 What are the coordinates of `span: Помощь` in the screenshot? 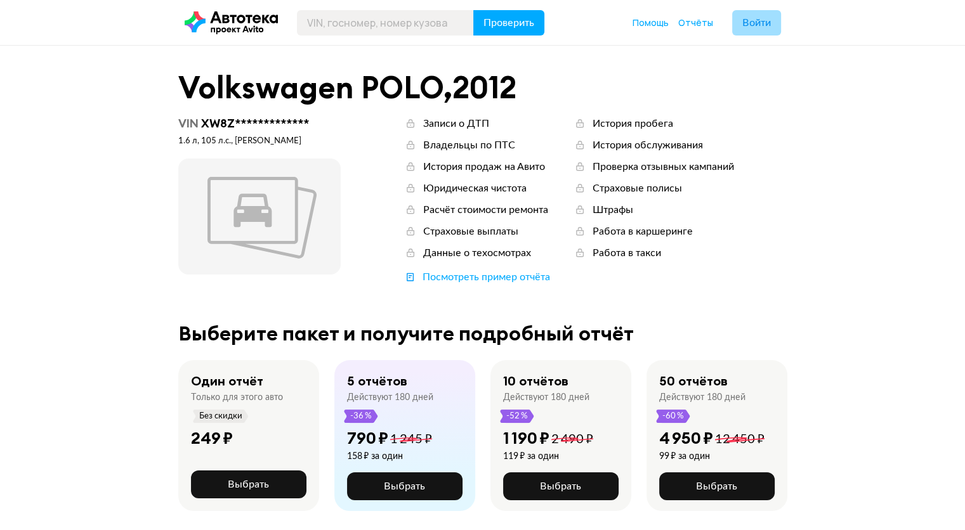 It's located at (650, 22).